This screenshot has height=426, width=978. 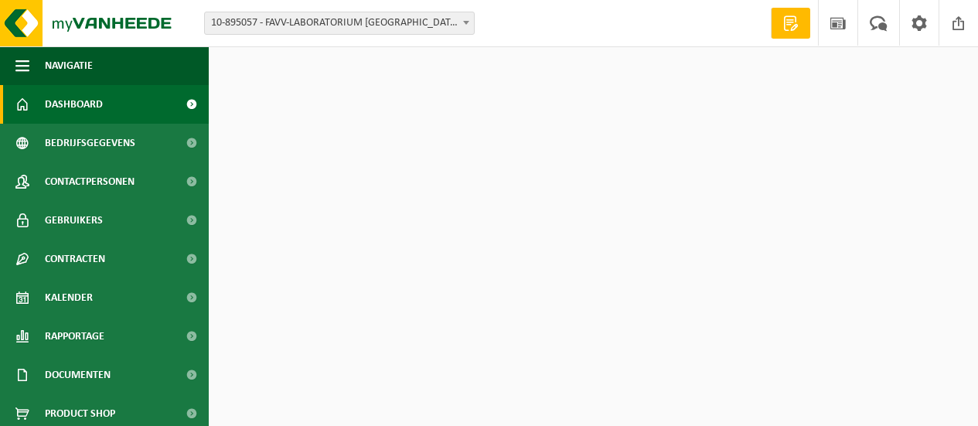 I want to click on span: Contactpersonen, so click(x=90, y=182).